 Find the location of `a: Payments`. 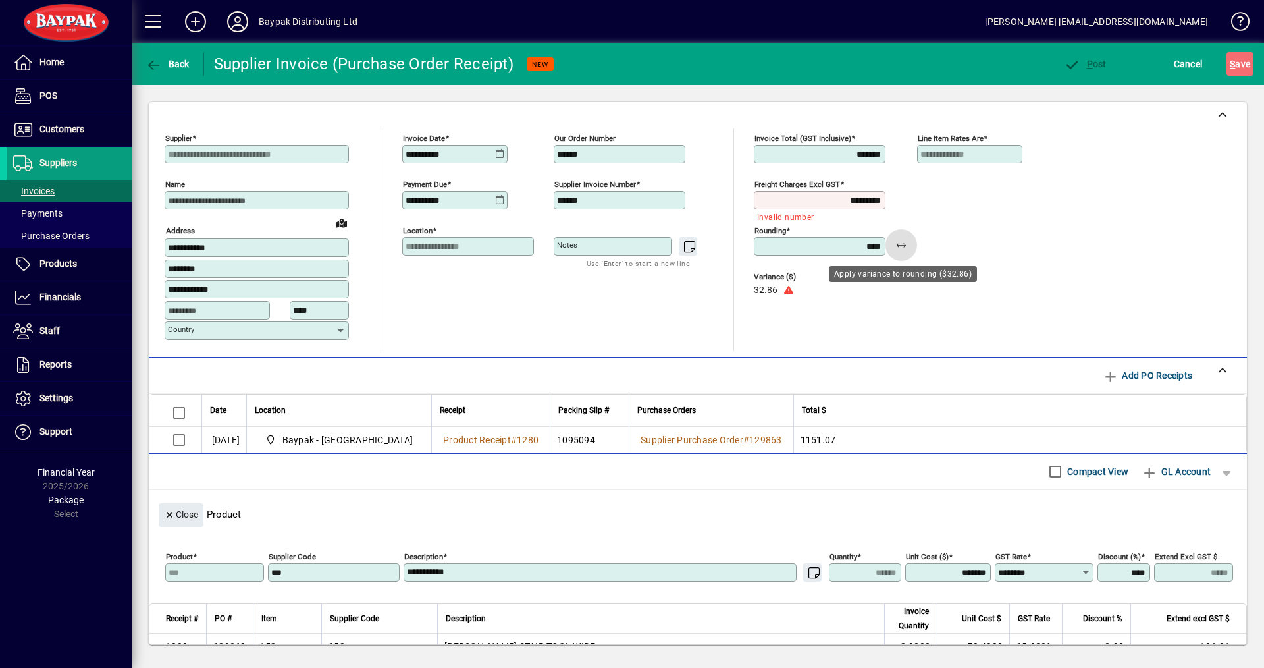

a: Payments is located at coordinates (69, 213).